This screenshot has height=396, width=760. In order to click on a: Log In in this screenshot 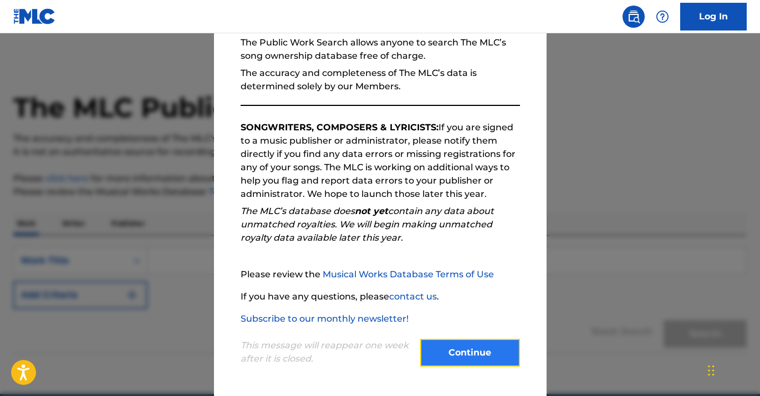, I will do `click(714, 17)`.